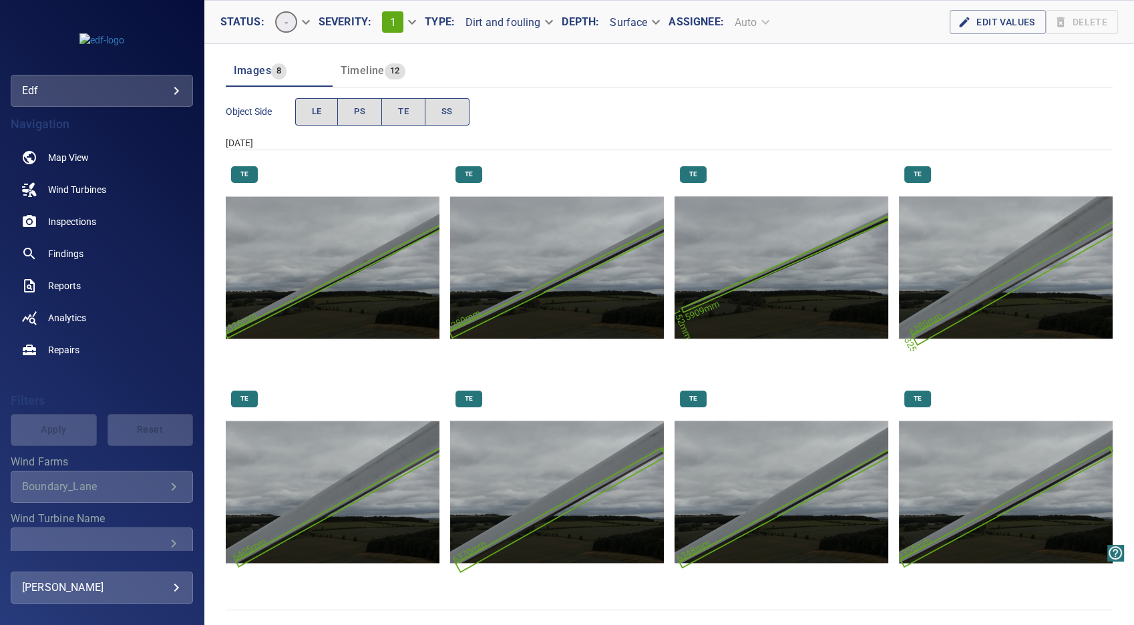 The width and height of the screenshot is (1134, 625). What do you see at coordinates (634, 22) in the screenshot?
I see `div: Surface` at bounding box center [634, 22].